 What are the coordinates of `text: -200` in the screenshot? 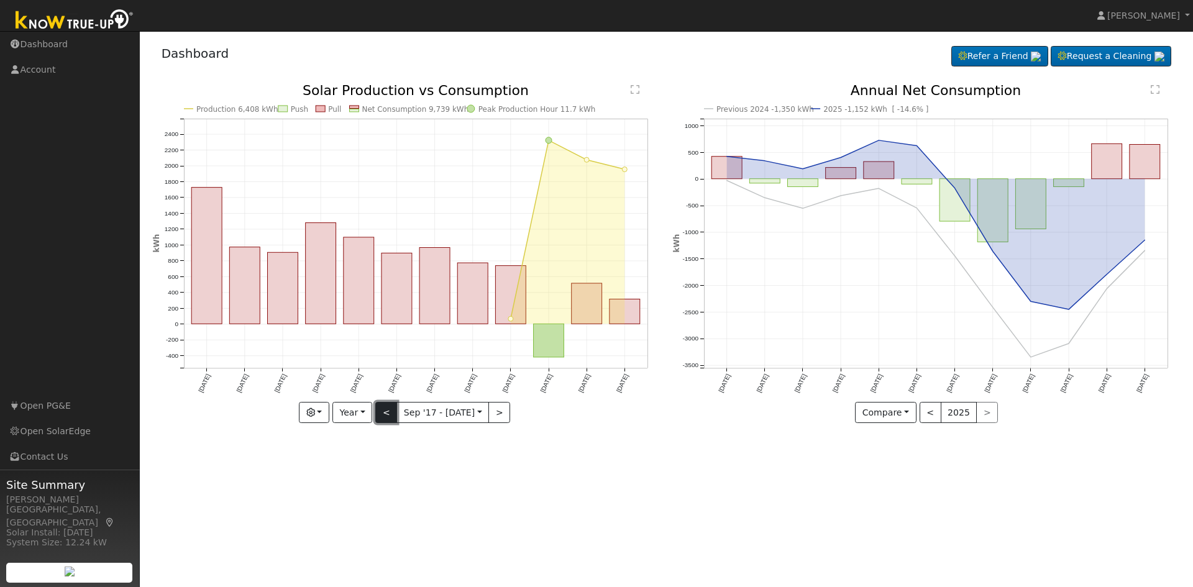 It's located at (172, 340).